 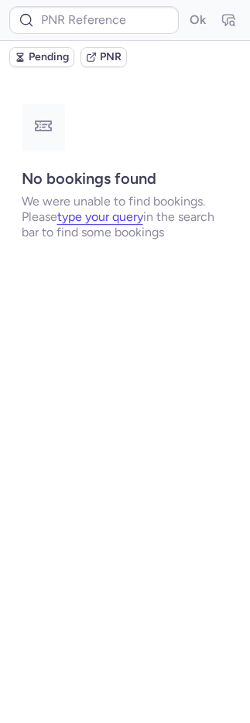 I want to click on span: PNR, so click(x=111, y=57).